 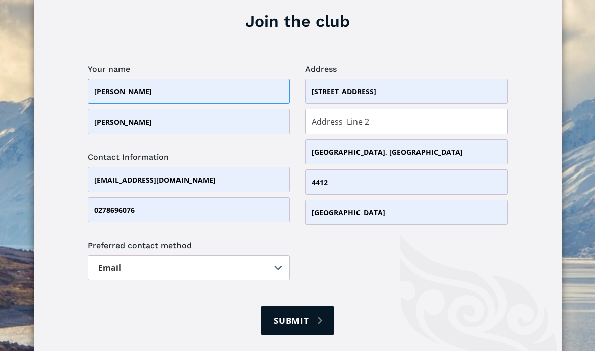 I want to click on input: First name, so click(x=189, y=91).